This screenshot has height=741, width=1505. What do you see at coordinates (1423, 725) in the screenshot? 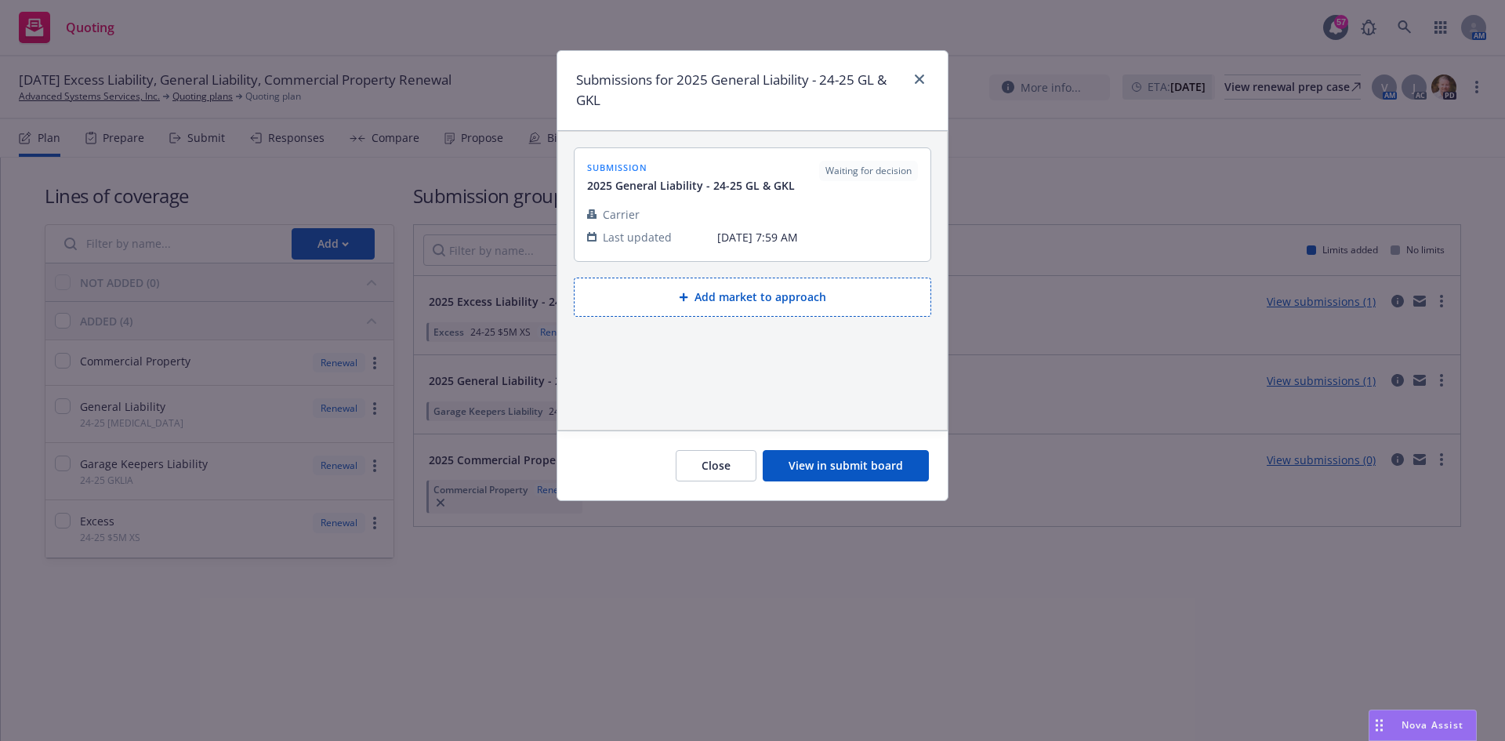
I see `button: Nova Assist` at bounding box center [1423, 725].